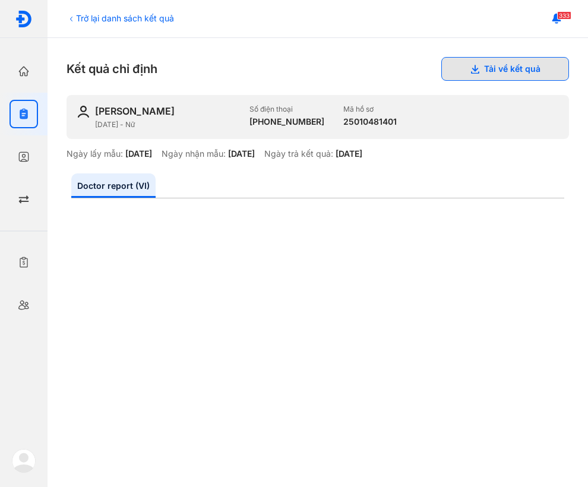  Describe the element at coordinates (94, 154) in the screenshot. I see `div: Ngày lấy mẫu:` at that location.